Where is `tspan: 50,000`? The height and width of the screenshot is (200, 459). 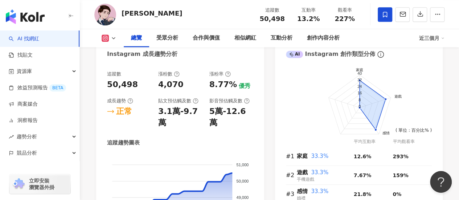
tspan: 50,000 is located at coordinates (242, 181).